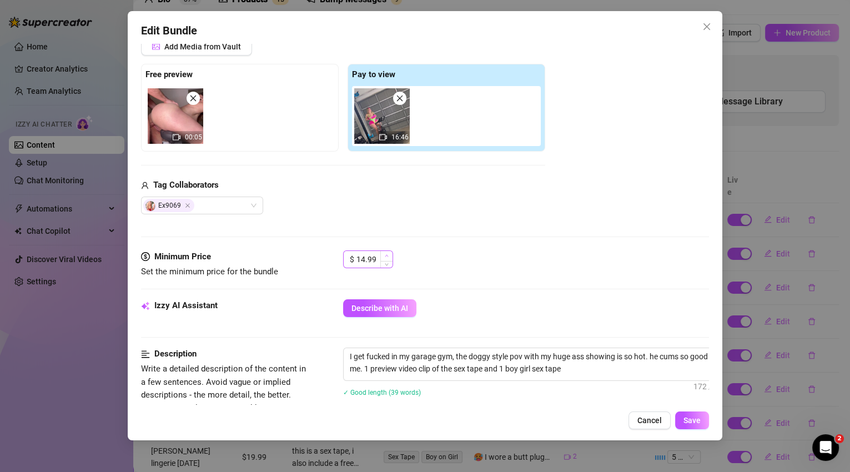 Image resolution: width=850 pixels, height=472 pixels. Describe the element at coordinates (840, 439) in the screenshot. I see `span: 2` at that location.